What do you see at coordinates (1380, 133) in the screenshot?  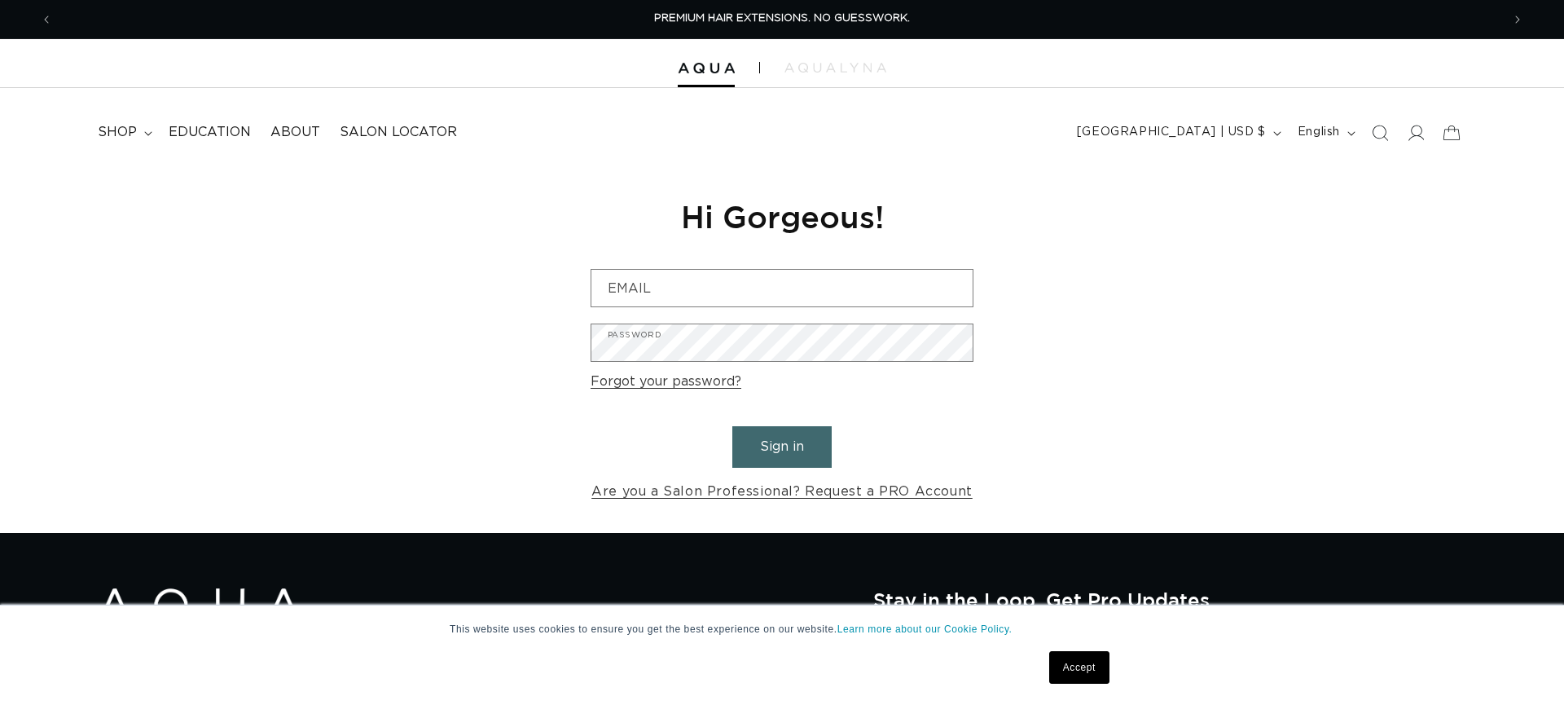 I see `summary: Search` at bounding box center [1380, 133].